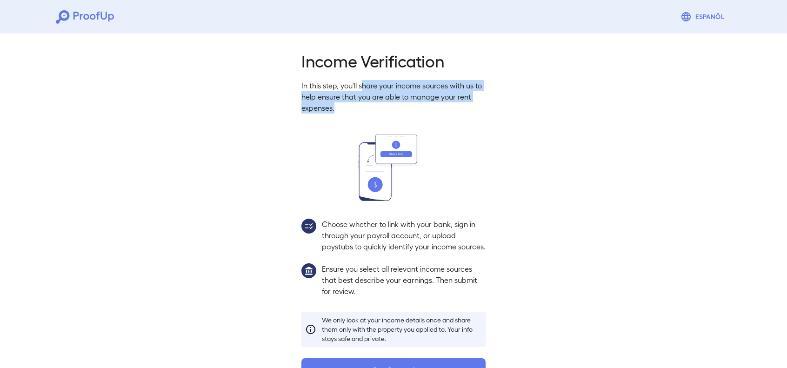  Describe the element at coordinates (309, 226) in the screenshot. I see `img: group2.svg` at that location.